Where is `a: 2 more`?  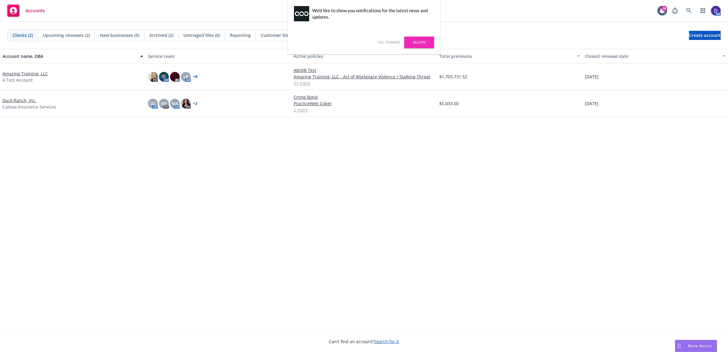
a: 2 more is located at coordinates (364, 110).